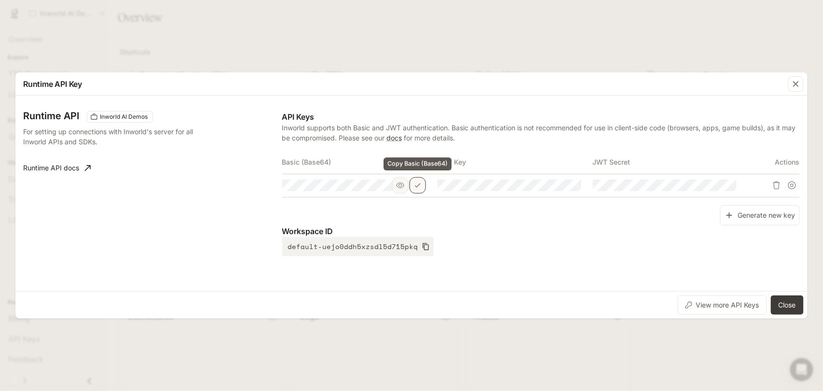  Describe the element at coordinates (360, 162) in the screenshot. I see `th: Basic (Base64)` at that location.